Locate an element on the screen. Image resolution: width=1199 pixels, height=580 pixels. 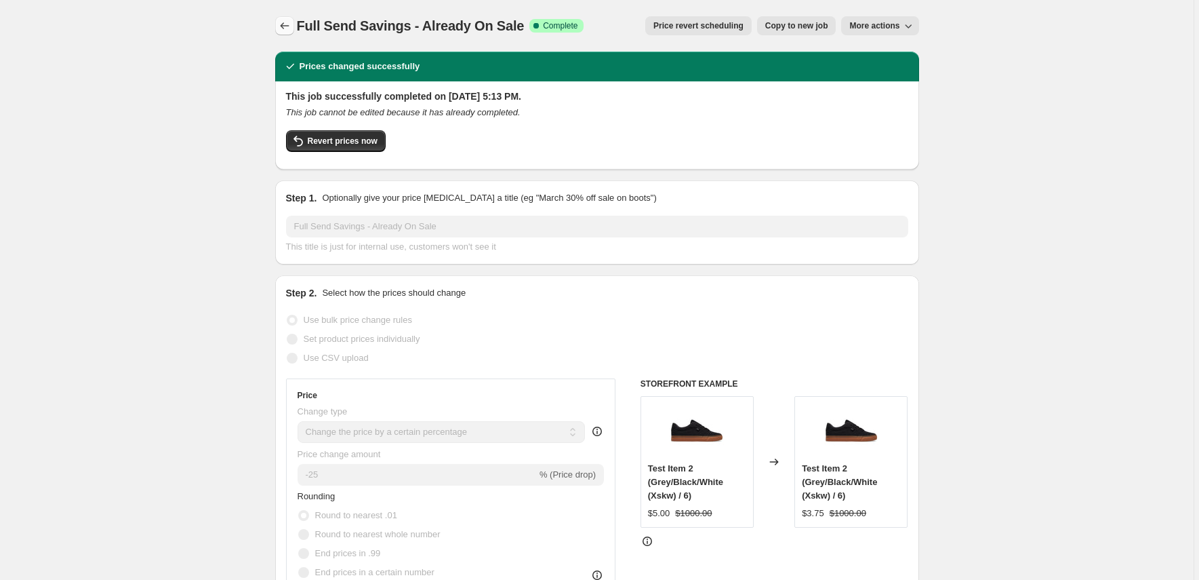
span: More actions is located at coordinates (874, 26).